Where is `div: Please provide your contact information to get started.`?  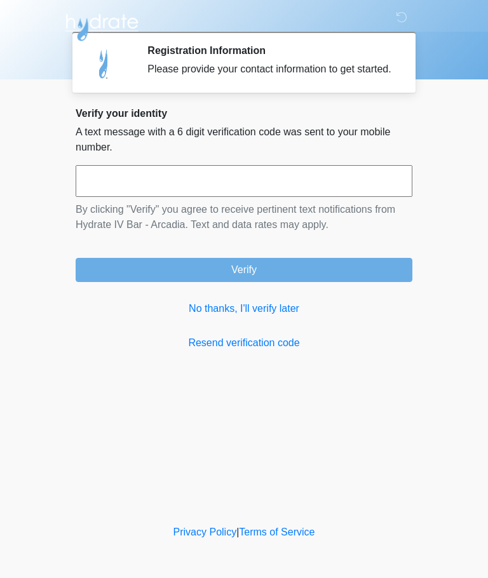 div: Please provide your contact information to get started. is located at coordinates (270, 69).